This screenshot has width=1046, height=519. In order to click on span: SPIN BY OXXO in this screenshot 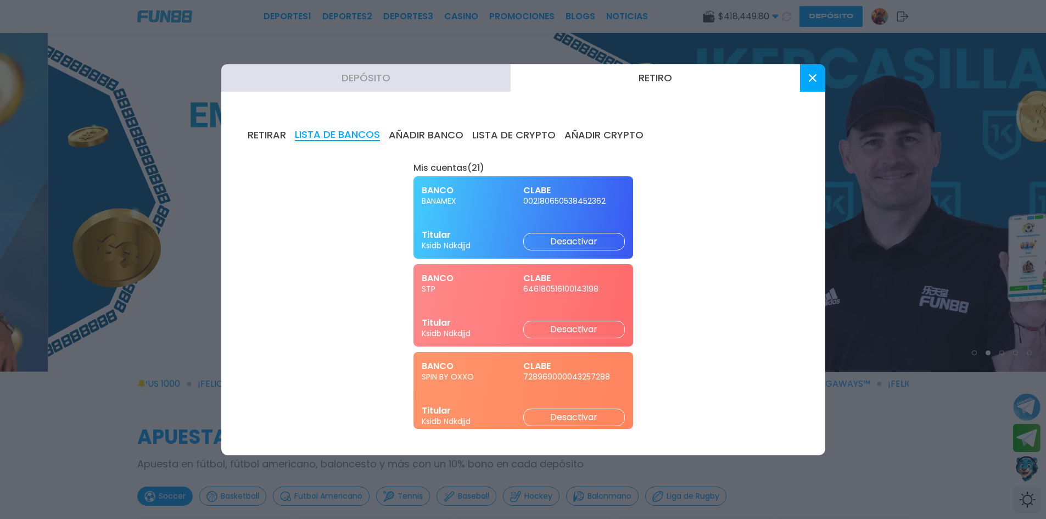, I will do `click(472, 377)`.